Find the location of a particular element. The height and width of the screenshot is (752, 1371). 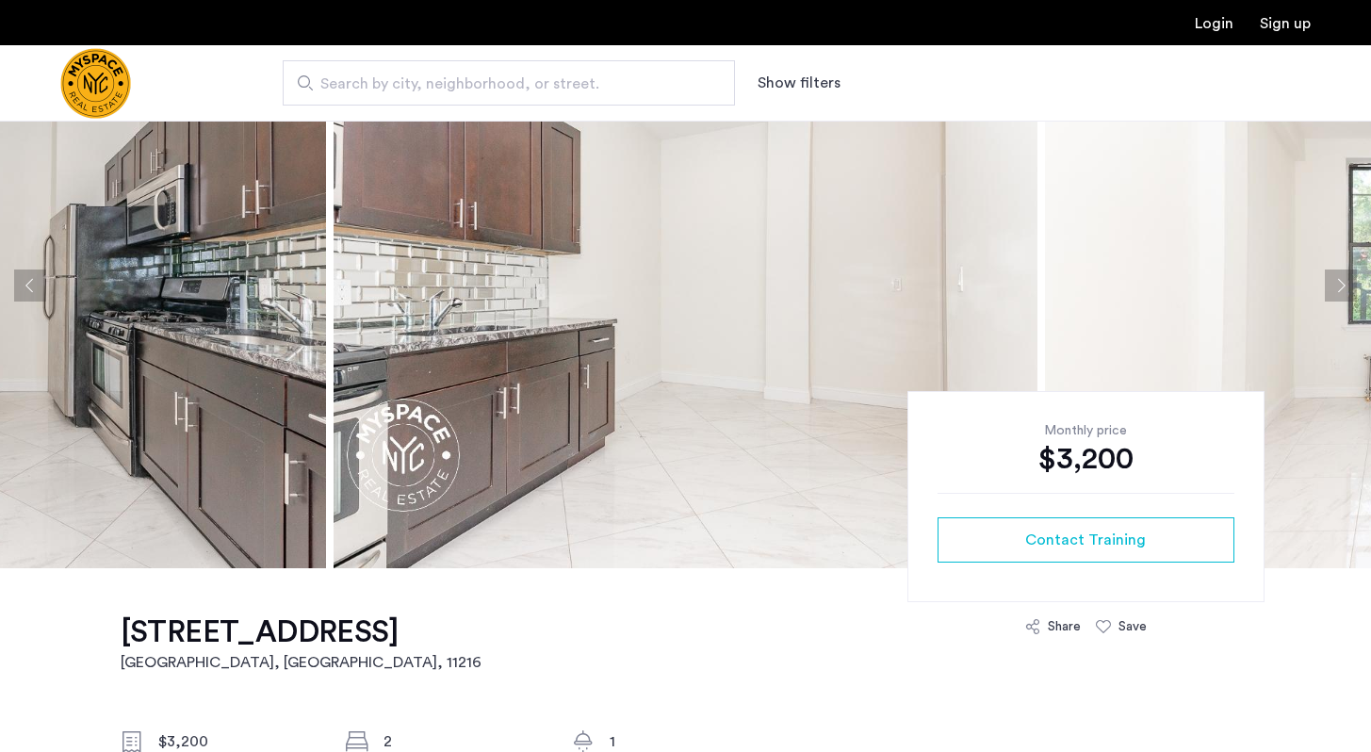

div: Save is located at coordinates (1133, 627).